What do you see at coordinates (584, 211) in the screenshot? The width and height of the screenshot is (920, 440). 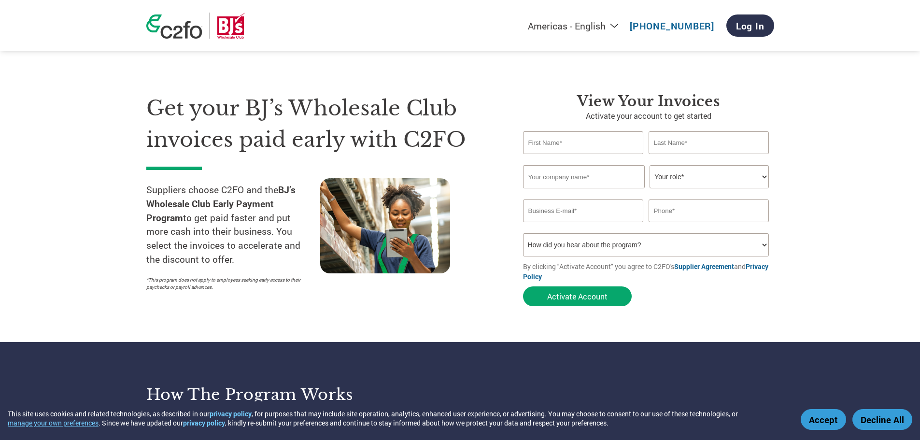 I see `input: Invalid Email format` at bounding box center [584, 211].